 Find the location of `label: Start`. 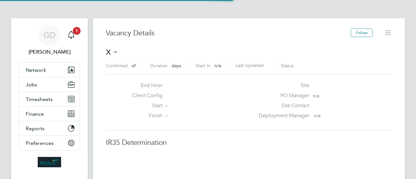

label: Start is located at coordinates (145, 106).